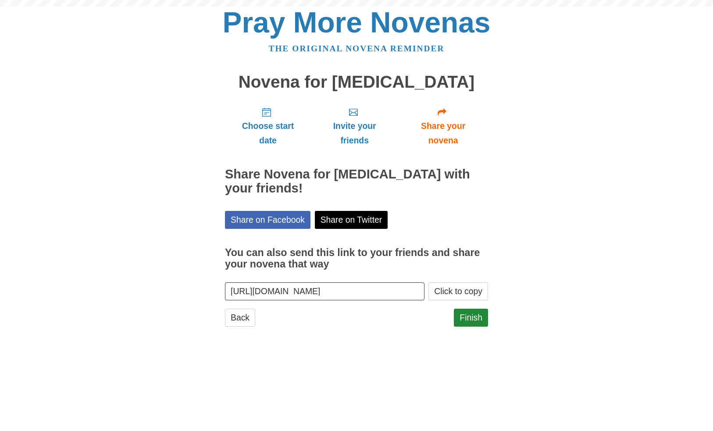 The height and width of the screenshot is (431, 713). What do you see at coordinates (268, 133) in the screenshot?
I see `span: Choose start date` at bounding box center [268, 133].